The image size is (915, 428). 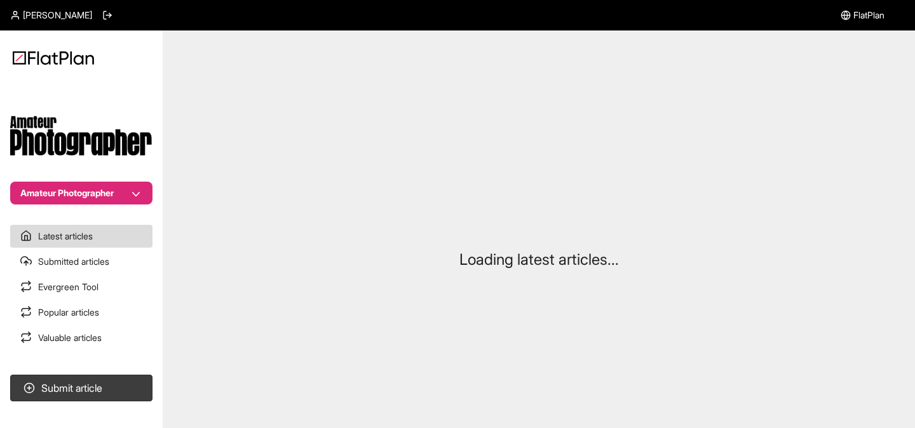 I want to click on button: Submit article, so click(x=81, y=388).